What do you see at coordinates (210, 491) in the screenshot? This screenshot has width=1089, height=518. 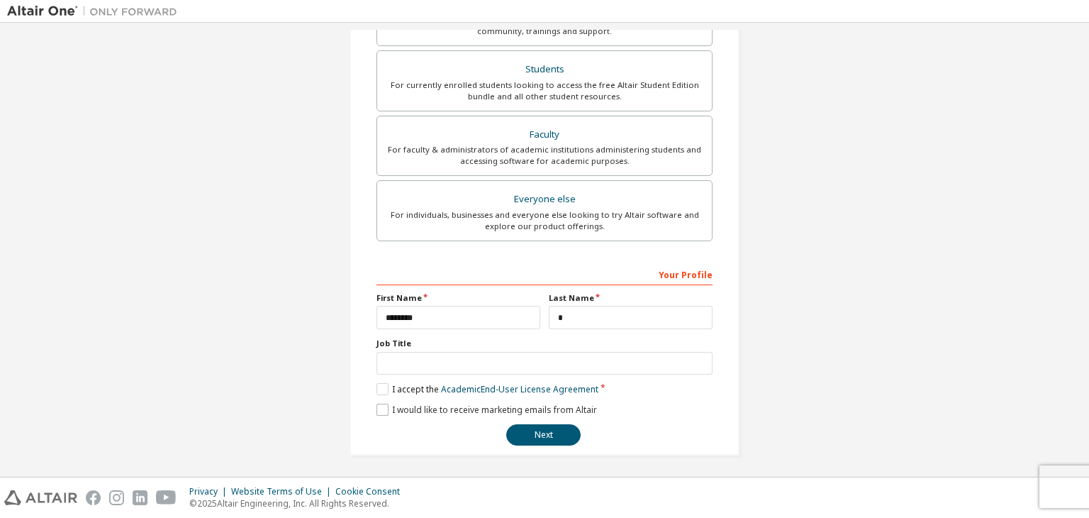 I see `div: Privacy` at bounding box center [210, 491].